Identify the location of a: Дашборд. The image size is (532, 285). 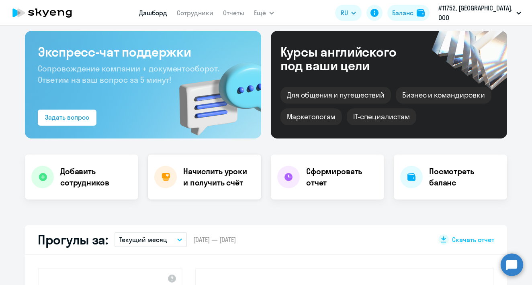
(153, 13).